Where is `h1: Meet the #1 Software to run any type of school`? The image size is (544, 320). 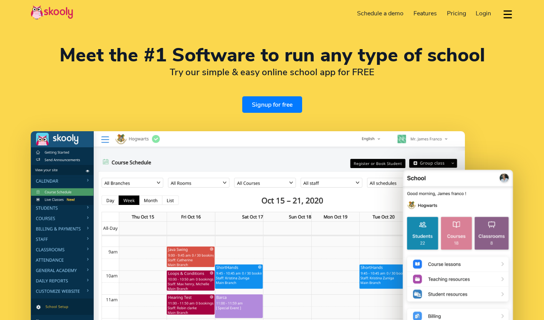 h1: Meet the #1 Software to run any type of school is located at coordinates (272, 55).